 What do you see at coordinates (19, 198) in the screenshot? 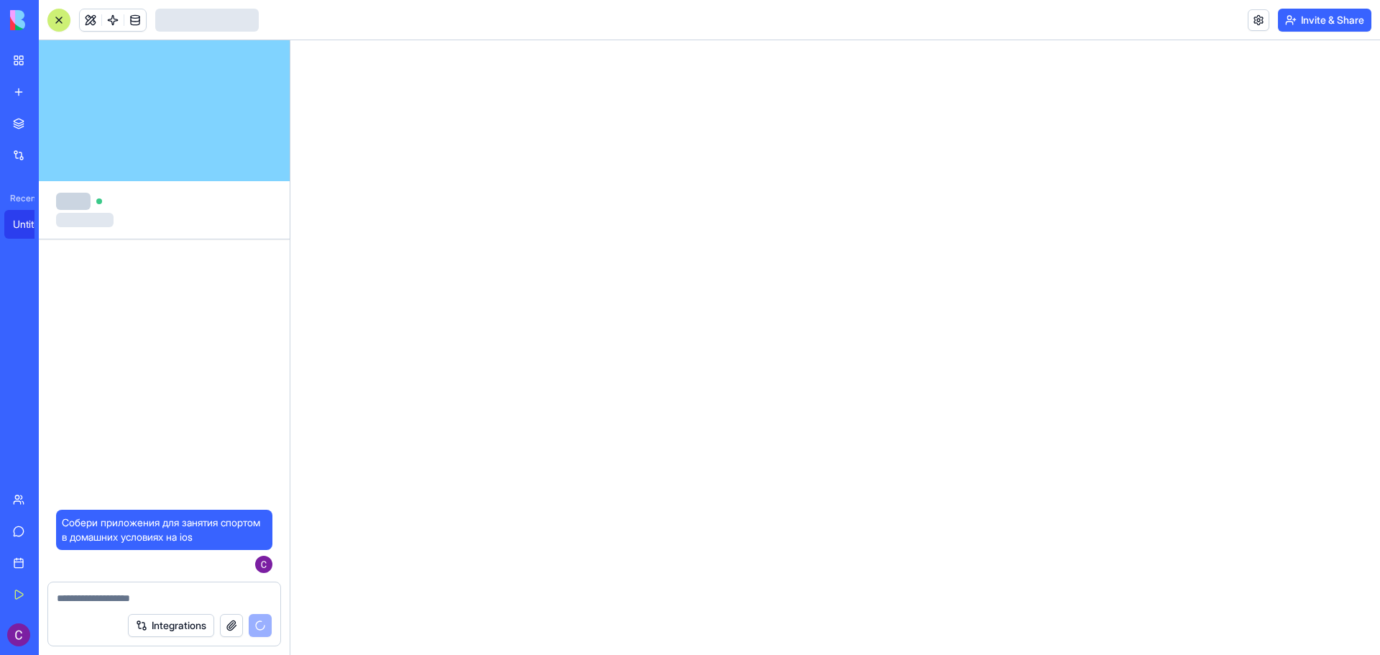
I see `span: Recent` at bounding box center [19, 198].